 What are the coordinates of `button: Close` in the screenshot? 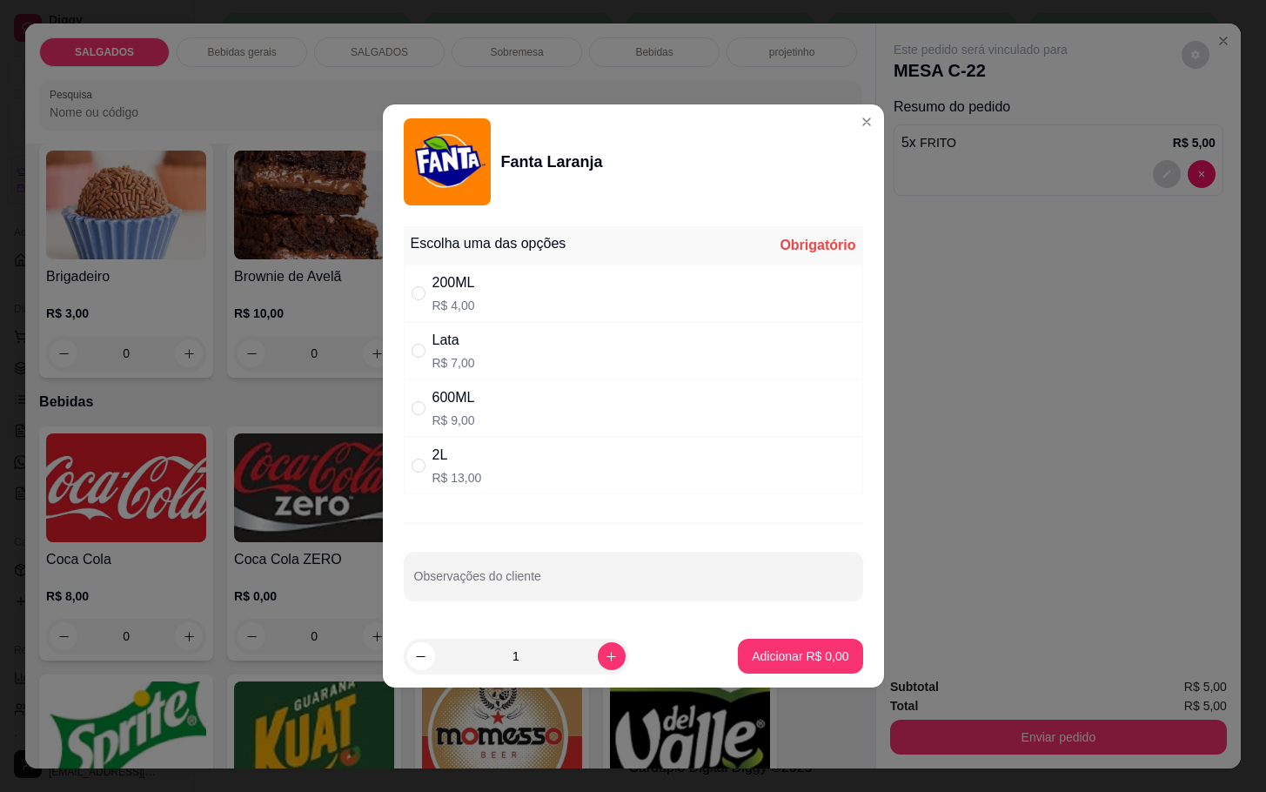 It's located at (866, 122).